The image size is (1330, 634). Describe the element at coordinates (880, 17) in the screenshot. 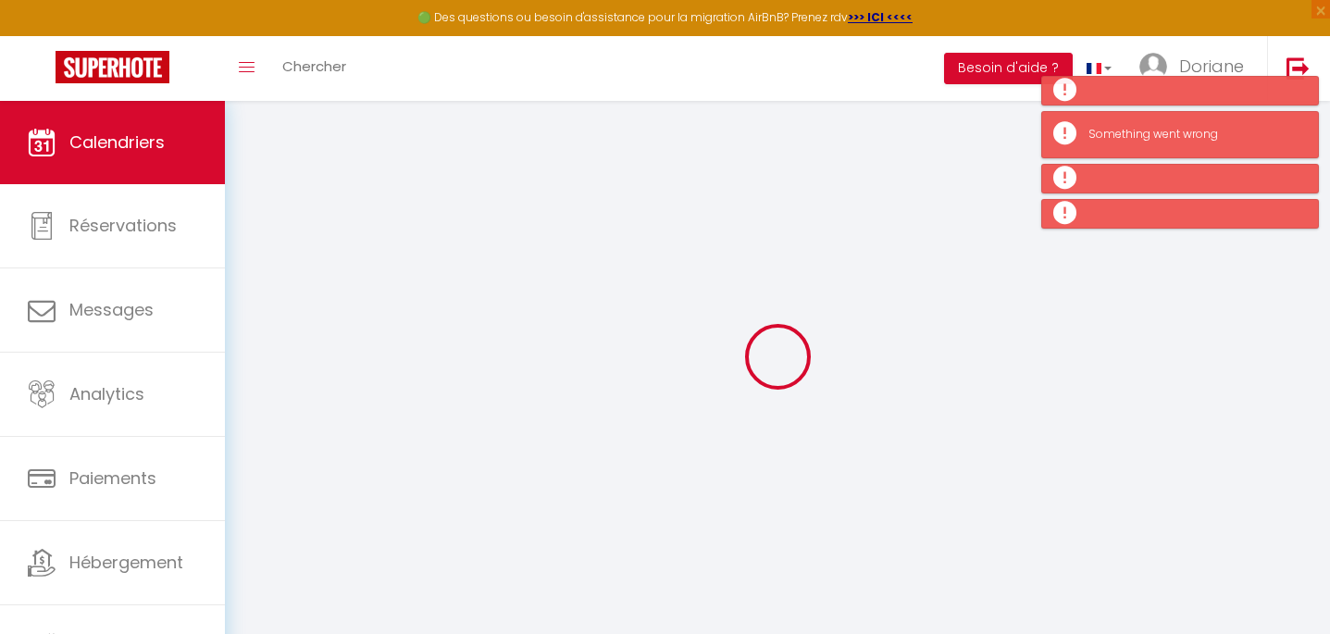

I see `a: >>> ICI <<<<` at that location.